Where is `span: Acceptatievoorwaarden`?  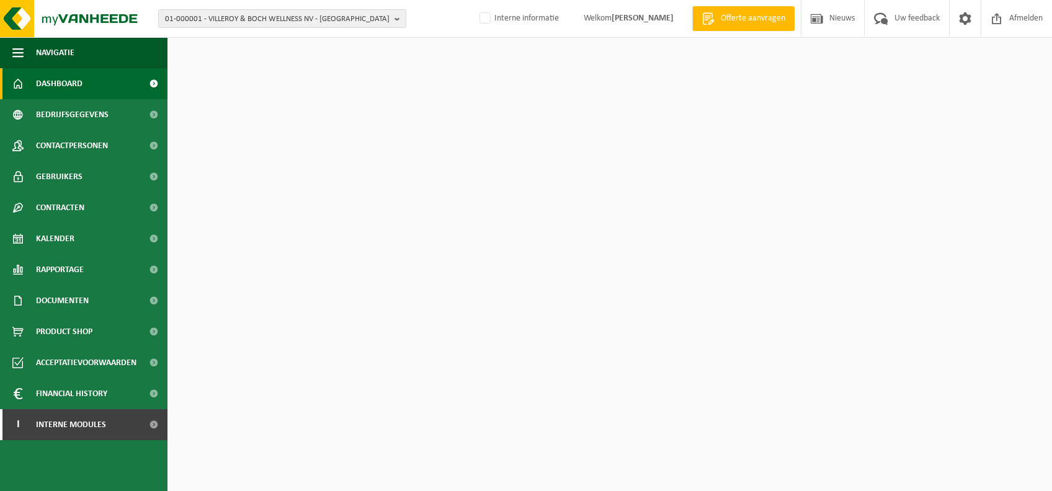
span: Acceptatievoorwaarden is located at coordinates (86, 363).